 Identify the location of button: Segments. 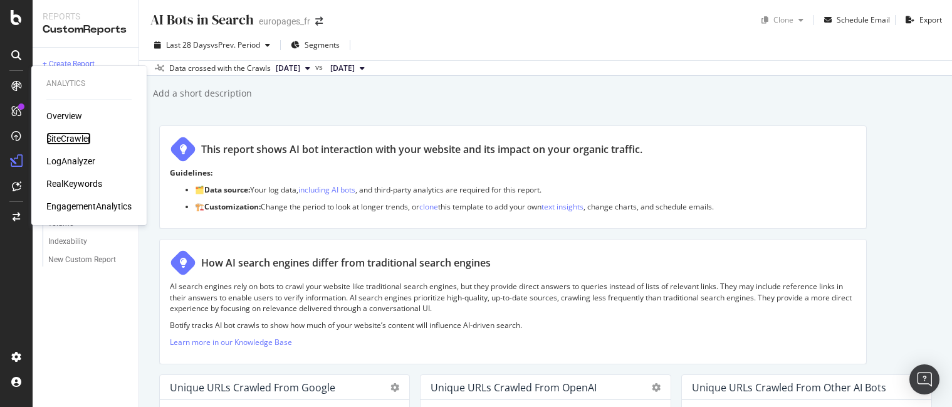
(315, 45).